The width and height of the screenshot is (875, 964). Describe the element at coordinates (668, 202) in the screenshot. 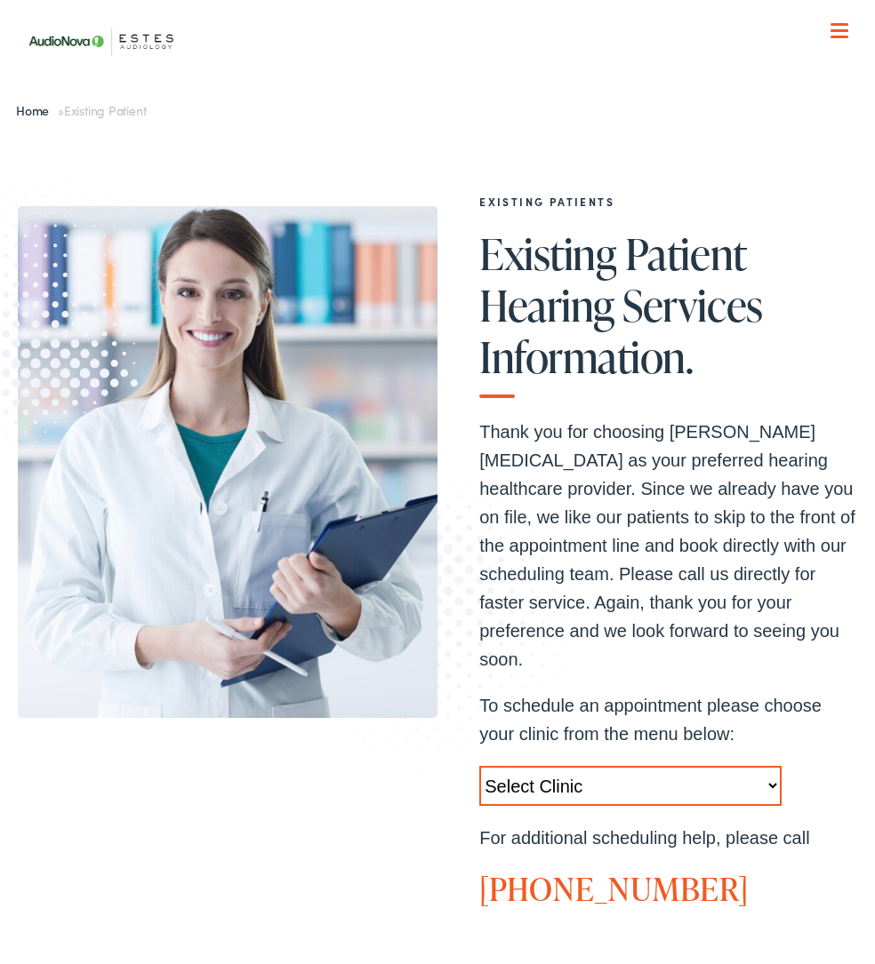

I see `h2: EXISTING PATIENTS` at that location.